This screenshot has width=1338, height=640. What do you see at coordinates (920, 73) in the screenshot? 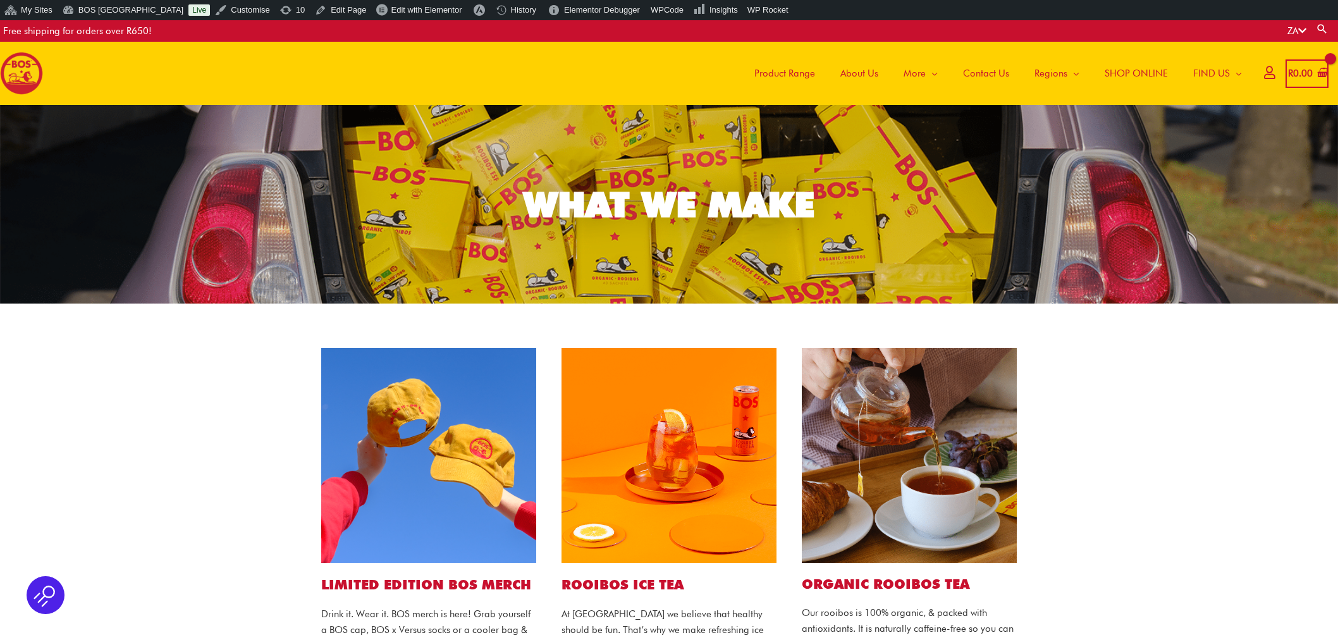
I see `a: More` at bounding box center [920, 73].